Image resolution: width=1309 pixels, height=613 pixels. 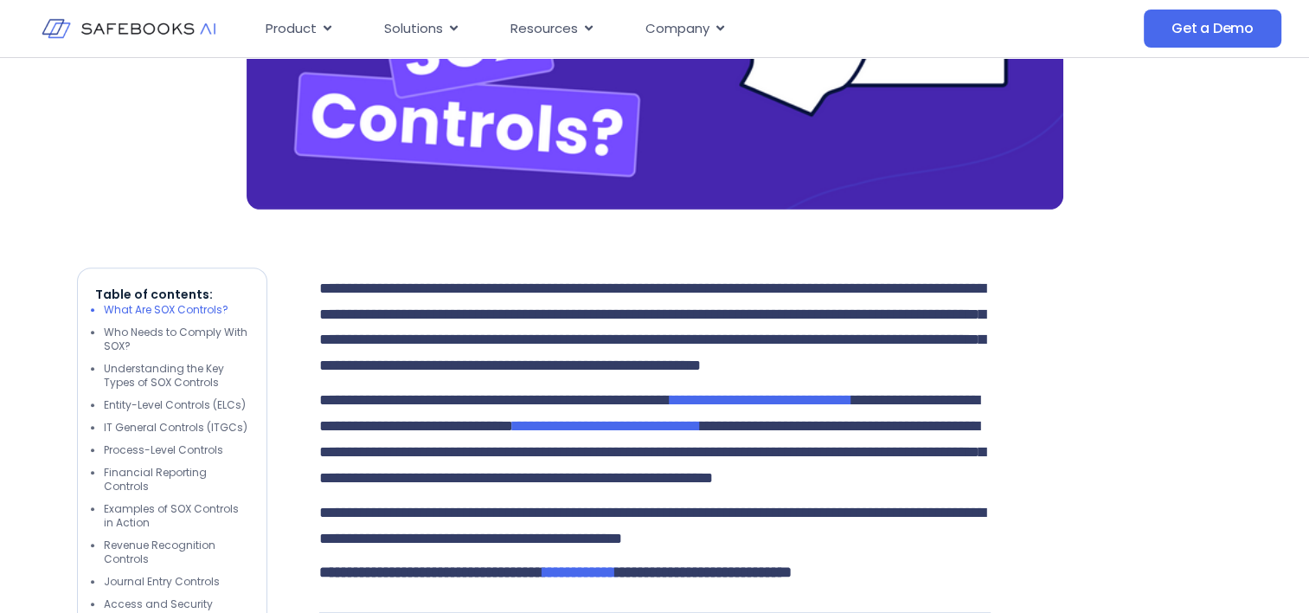 What do you see at coordinates (177, 339) in the screenshot?
I see `li: Who Needs to Comply With SOX?` at bounding box center [177, 339].